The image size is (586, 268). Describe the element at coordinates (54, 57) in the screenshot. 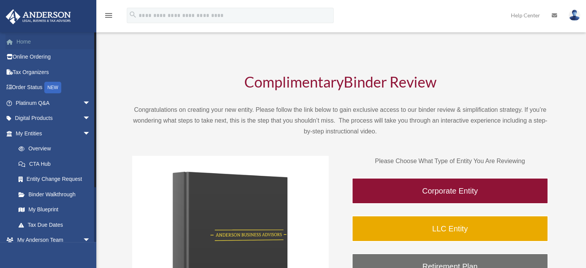

I see `a: Online Ordering` at that location.